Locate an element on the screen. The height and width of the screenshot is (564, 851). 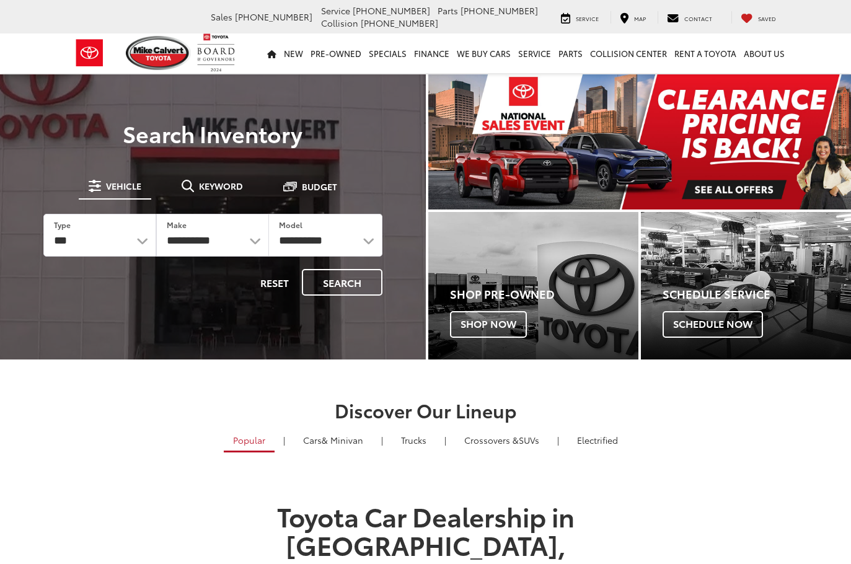
a: About Us is located at coordinates (765, 53).